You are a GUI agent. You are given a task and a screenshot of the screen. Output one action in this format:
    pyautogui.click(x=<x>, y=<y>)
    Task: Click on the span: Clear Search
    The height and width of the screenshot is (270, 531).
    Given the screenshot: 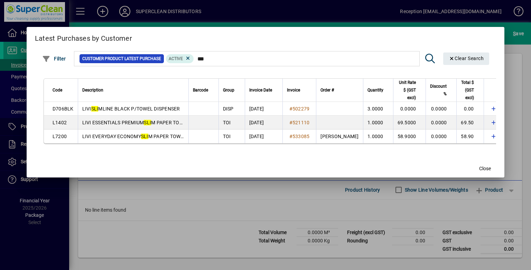 What is the action you would take?
    pyautogui.click(x=466, y=58)
    